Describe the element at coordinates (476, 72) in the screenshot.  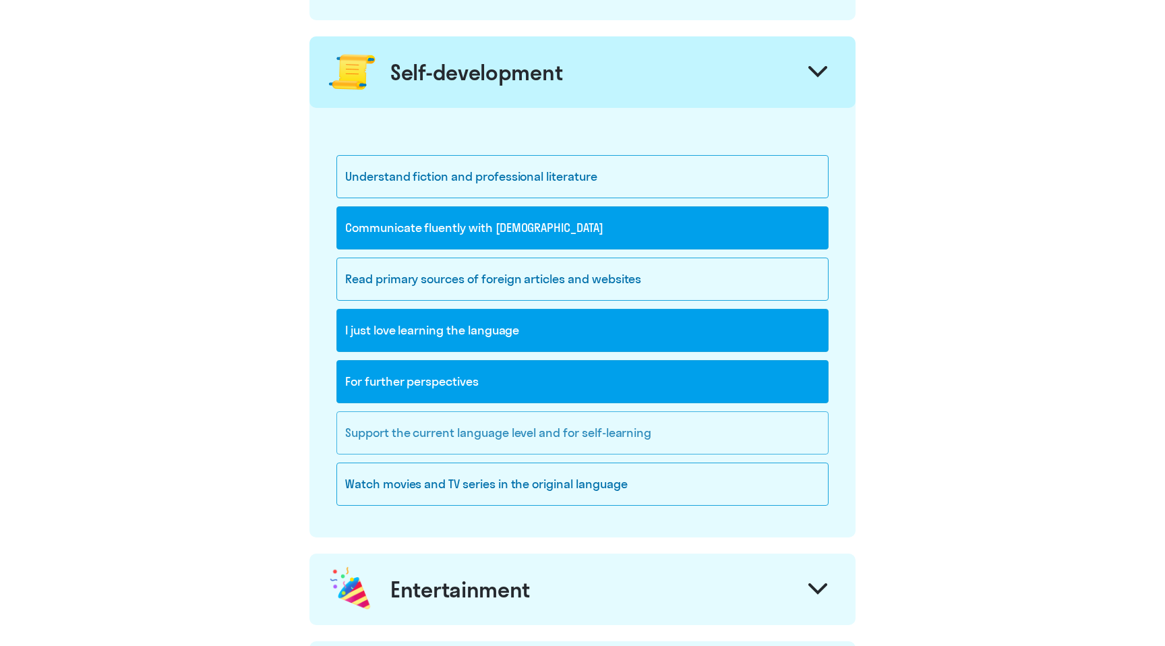
I see `div: Self-development` at that location.